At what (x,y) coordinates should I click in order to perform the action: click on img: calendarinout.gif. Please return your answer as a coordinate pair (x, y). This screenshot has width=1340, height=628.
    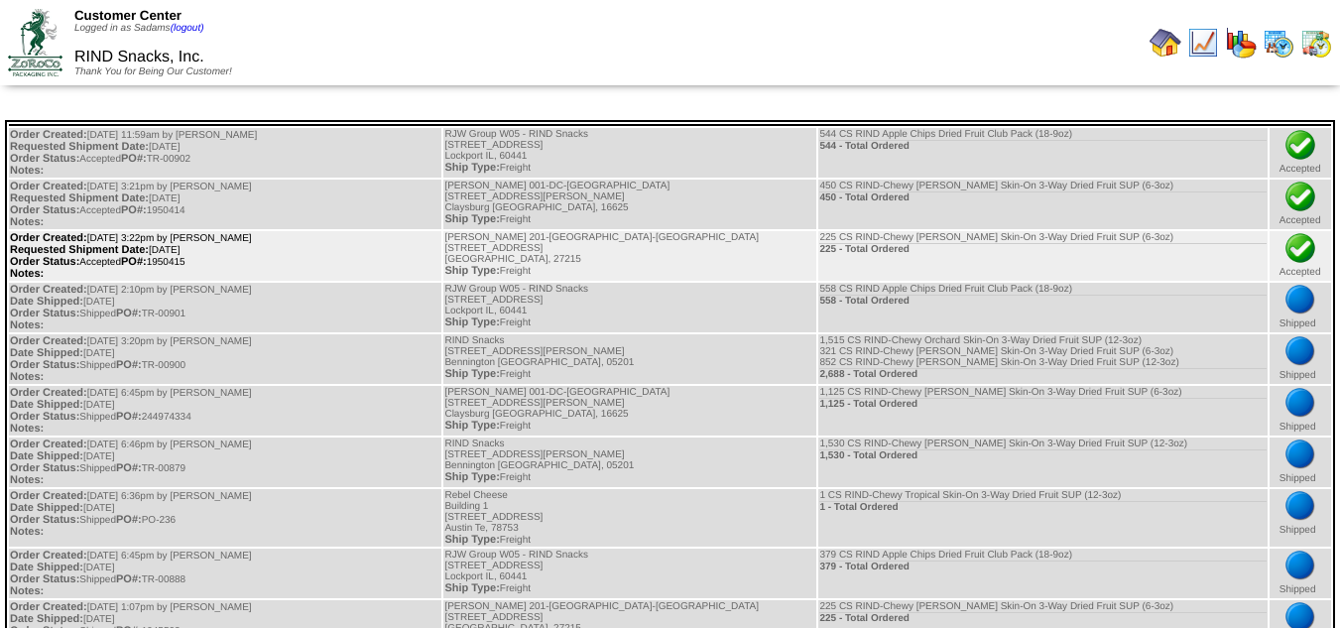
    Looking at the image, I should click on (1316, 43).